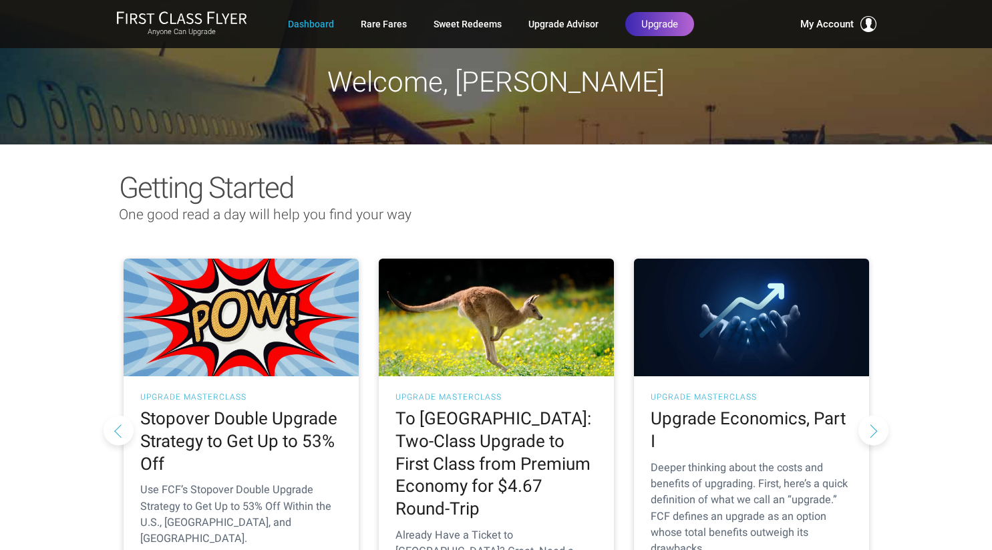 The image size is (992, 550). I want to click on span: Getting Started, so click(206, 188).